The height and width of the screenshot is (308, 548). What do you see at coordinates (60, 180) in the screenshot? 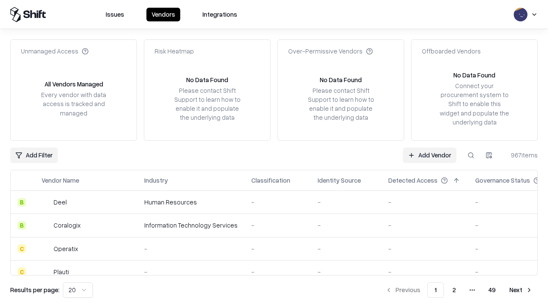
I see `div: Vendor Name` at bounding box center [60, 180].